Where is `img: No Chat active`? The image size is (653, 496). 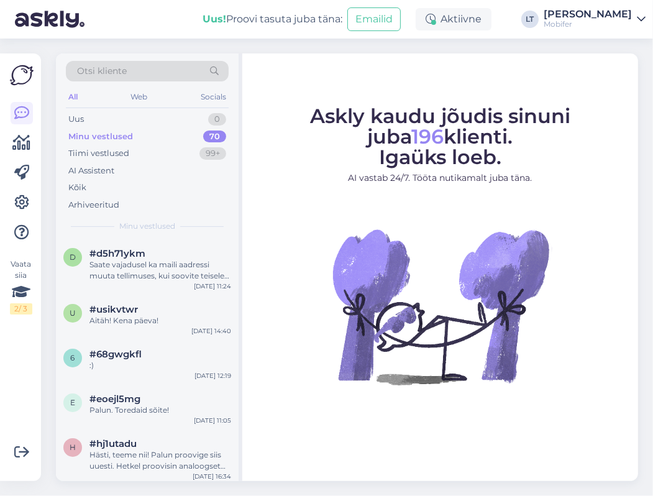
img: No Chat active is located at coordinates (441, 306).